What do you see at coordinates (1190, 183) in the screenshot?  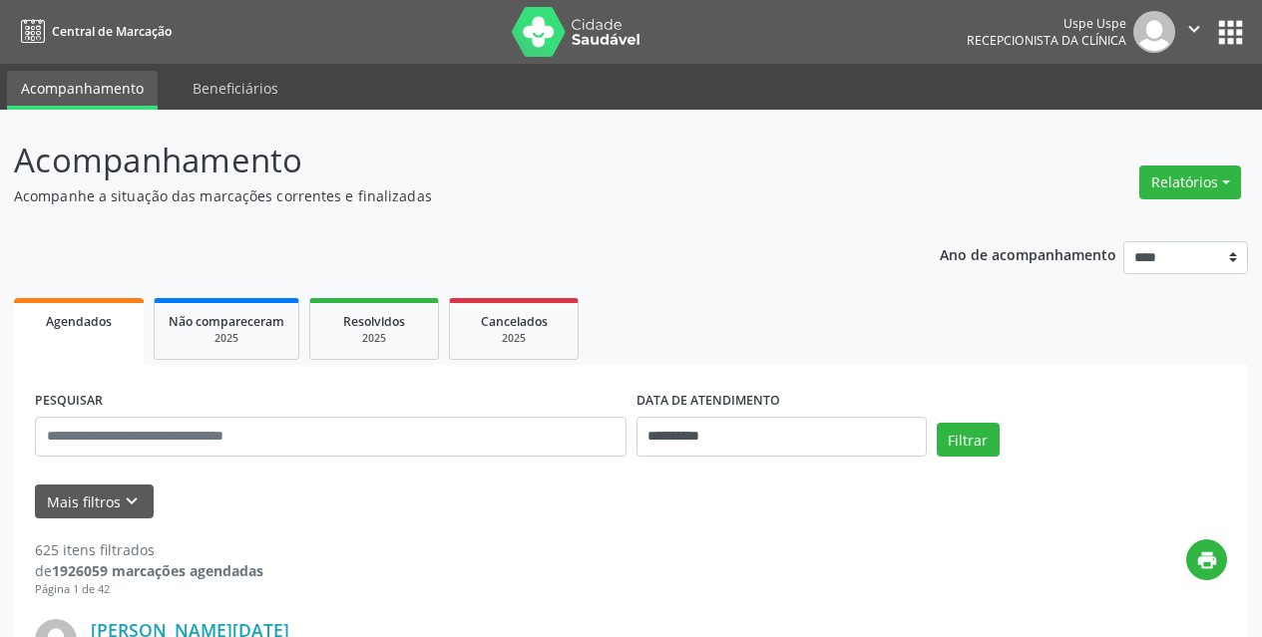 I see `button: Relatórios` at bounding box center [1190, 183].